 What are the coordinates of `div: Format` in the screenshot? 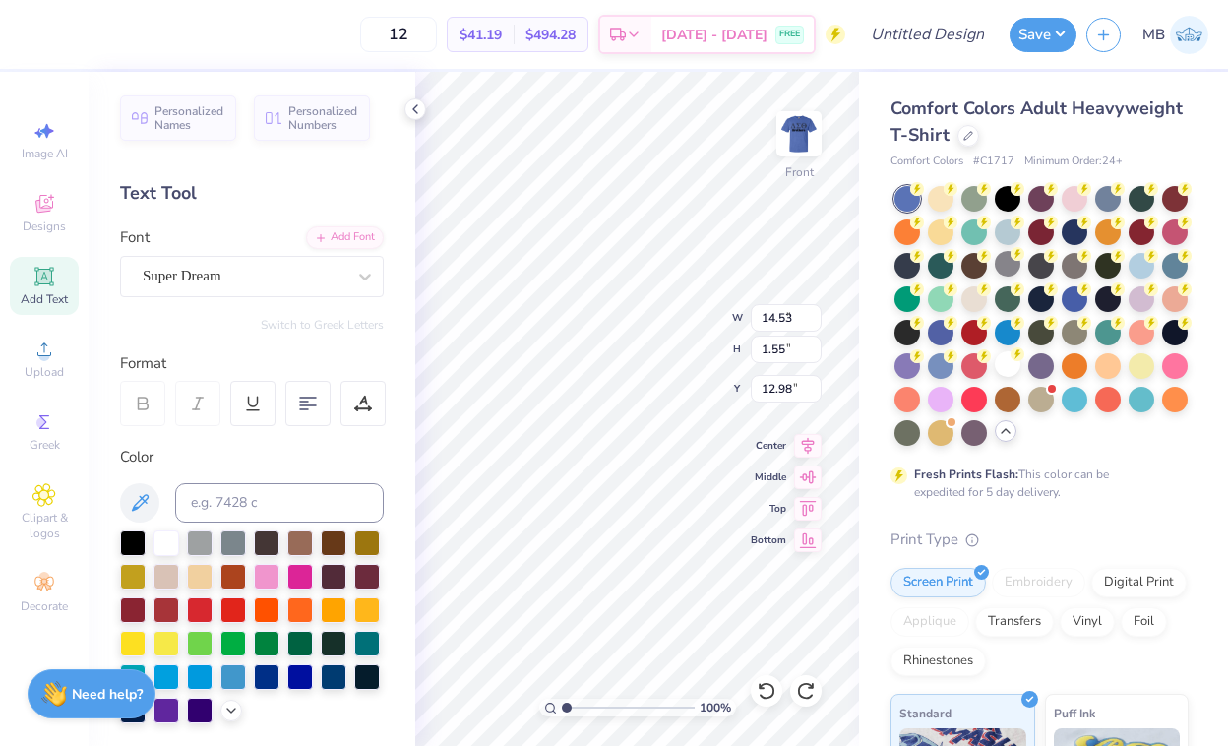 It's located at (253, 363).